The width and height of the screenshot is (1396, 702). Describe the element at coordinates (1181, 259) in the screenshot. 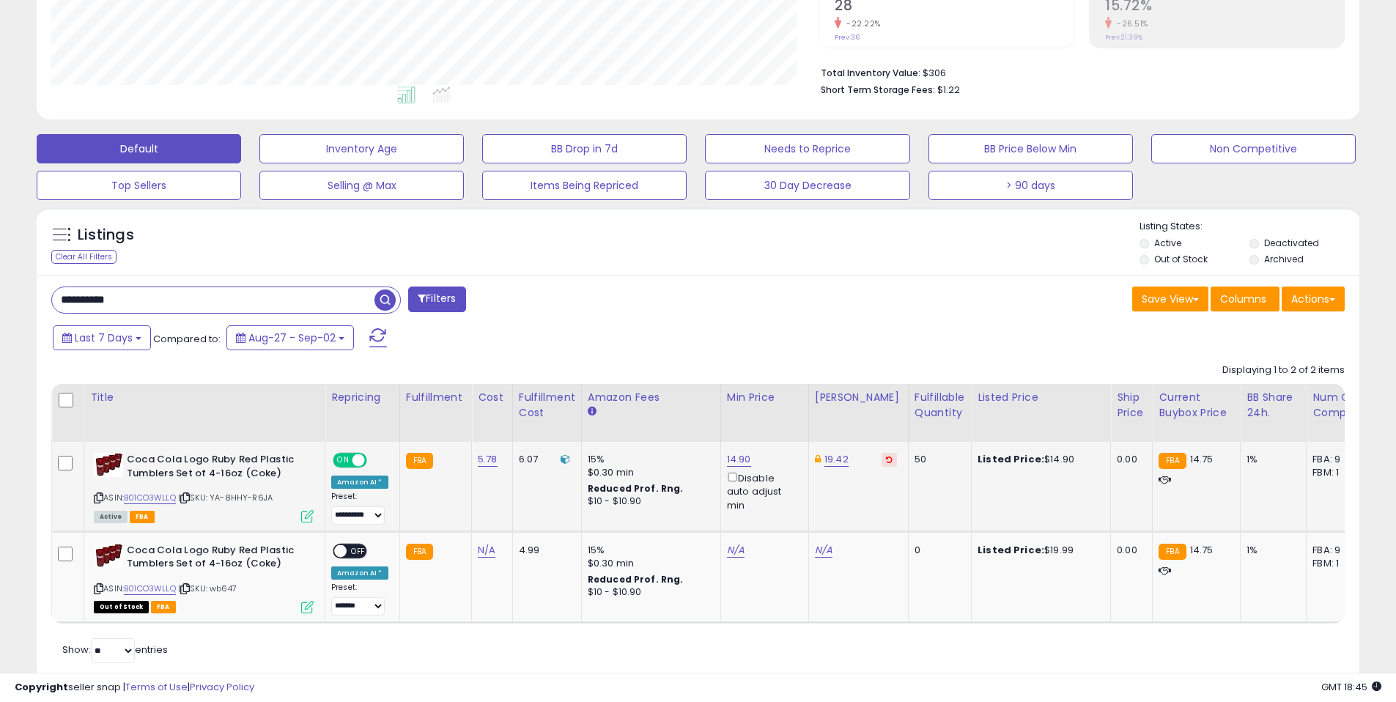

I see `label: Out of Stock` at that location.